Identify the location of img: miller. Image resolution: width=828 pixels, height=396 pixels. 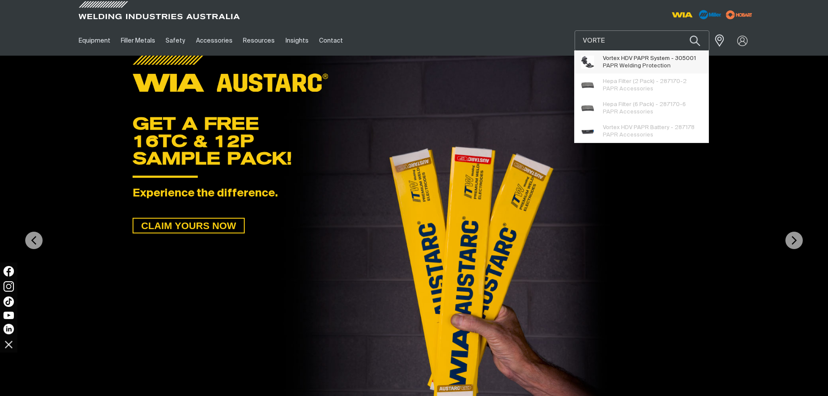
(739, 15).